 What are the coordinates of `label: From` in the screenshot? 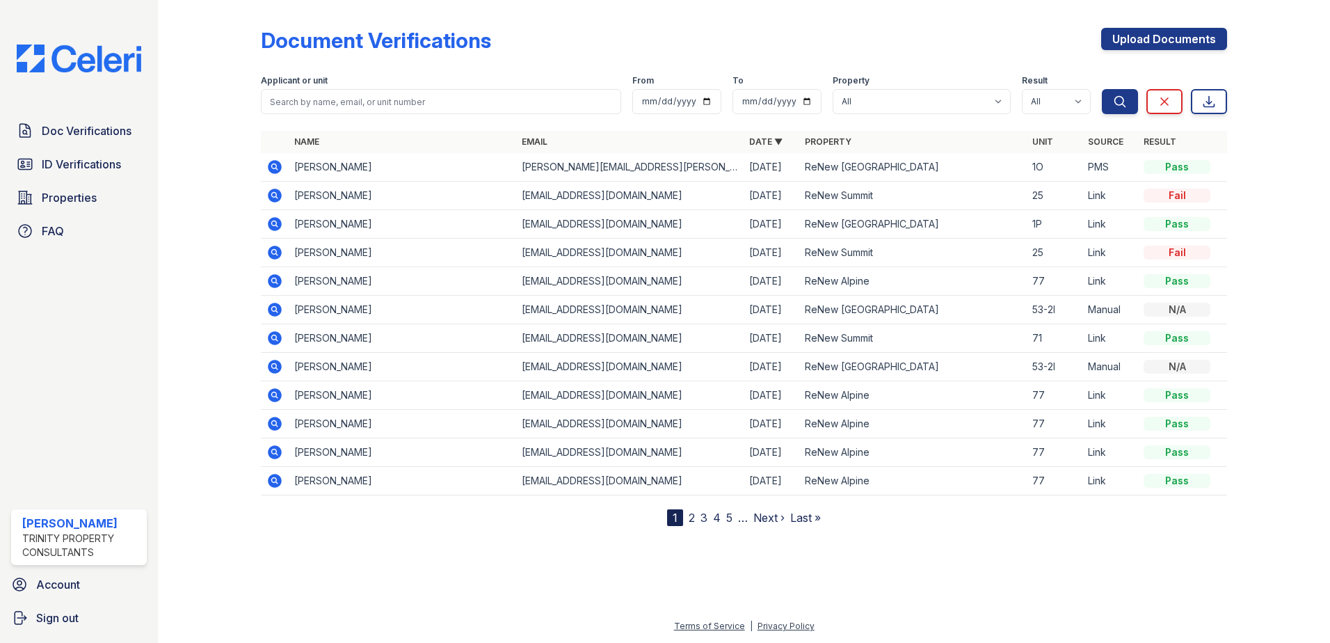 It's located at (643, 81).